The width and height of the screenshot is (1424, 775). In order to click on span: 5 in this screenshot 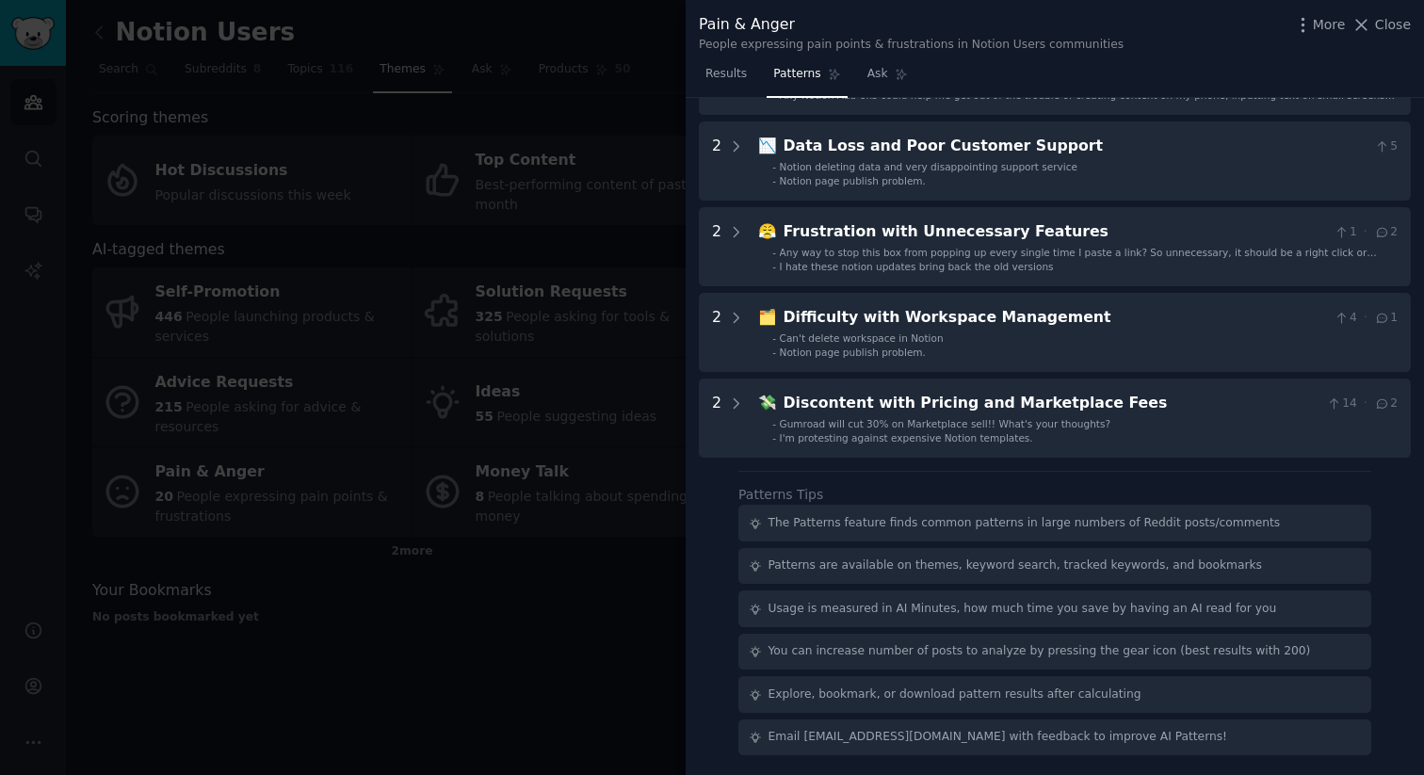, I will do `click(1385, 147)`.